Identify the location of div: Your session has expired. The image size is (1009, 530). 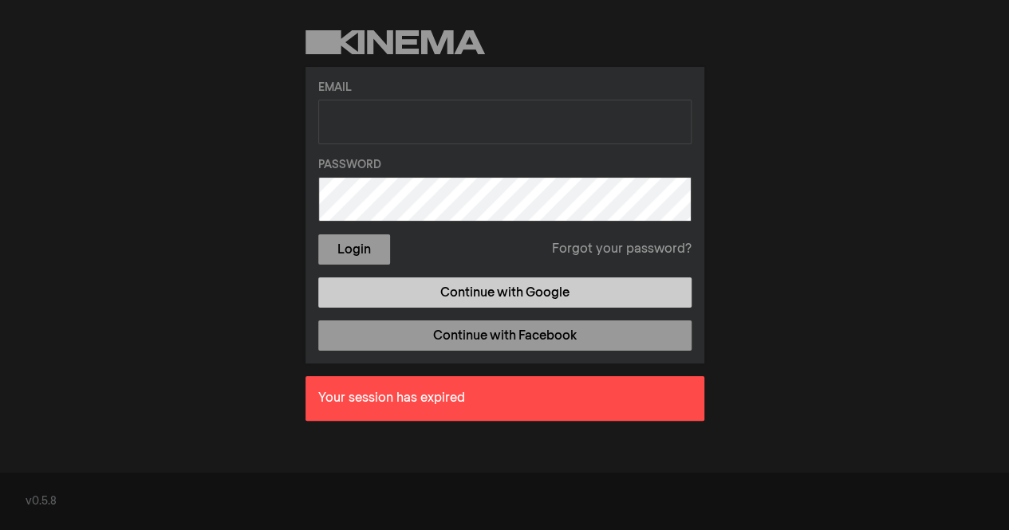
(505, 399).